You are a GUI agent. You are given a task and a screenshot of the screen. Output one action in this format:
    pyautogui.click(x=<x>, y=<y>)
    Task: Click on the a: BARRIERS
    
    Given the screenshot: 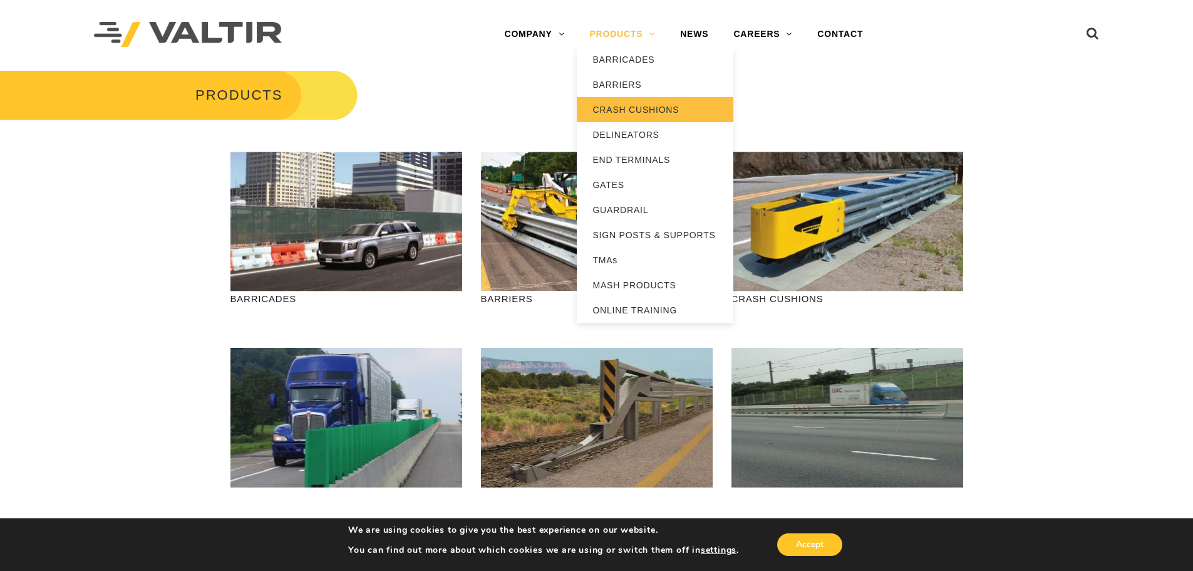 What is the action you would take?
    pyautogui.click(x=655, y=85)
    